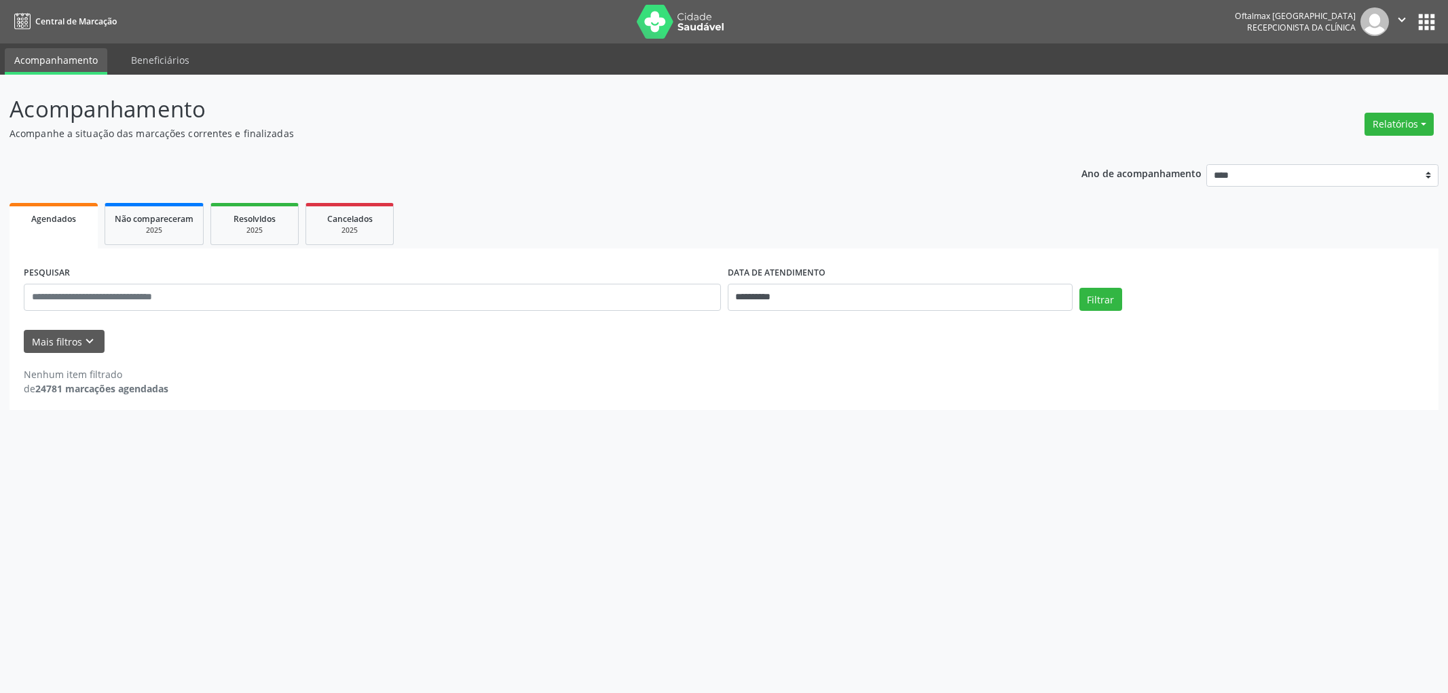 Image resolution: width=1448 pixels, height=693 pixels. I want to click on button: apps, so click(1426, 22).